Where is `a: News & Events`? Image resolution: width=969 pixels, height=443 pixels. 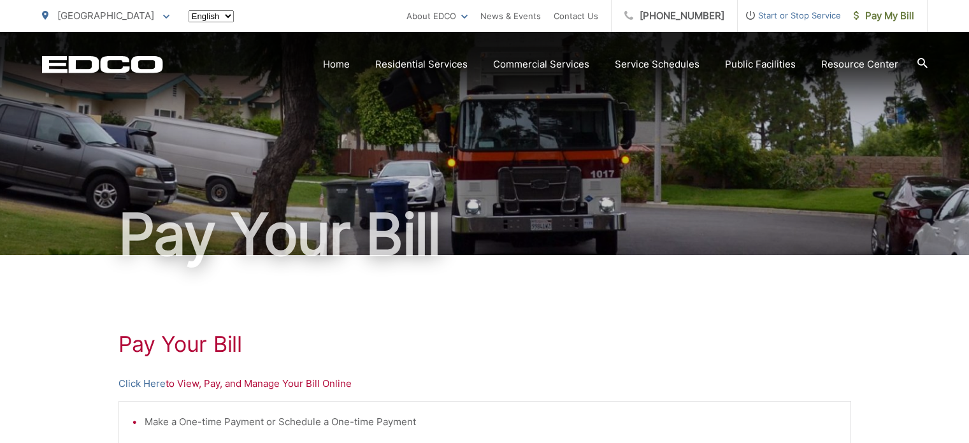
a: News & Events is located at coordinates (510, 16).